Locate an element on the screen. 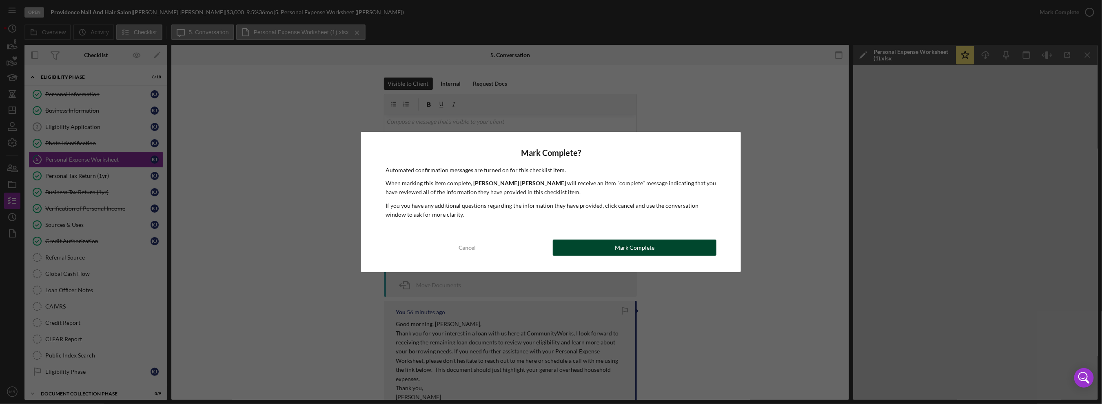  div: Open Intercom Messenger is located at coordinates (1084, 378).